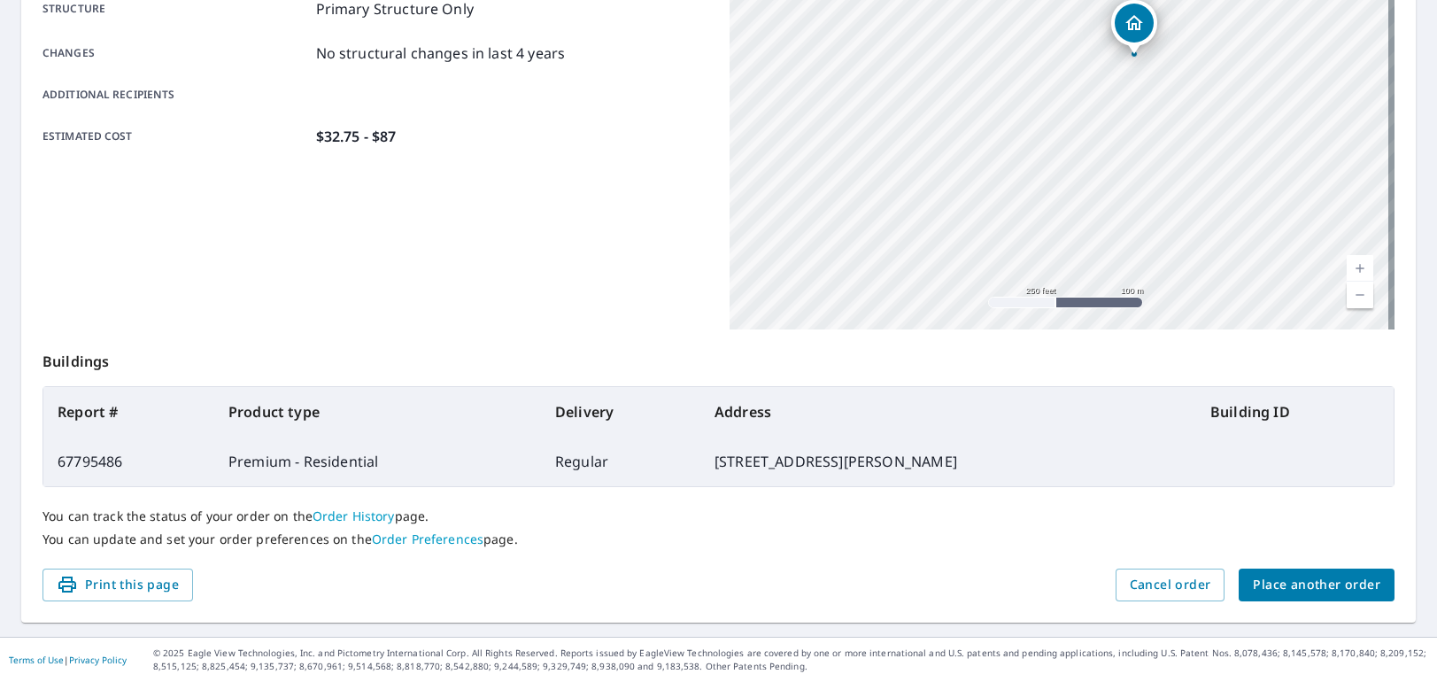 The height and width of the screenshot is (682, 1437). I want to click on a: Privacy Policy, so click(97, 659).